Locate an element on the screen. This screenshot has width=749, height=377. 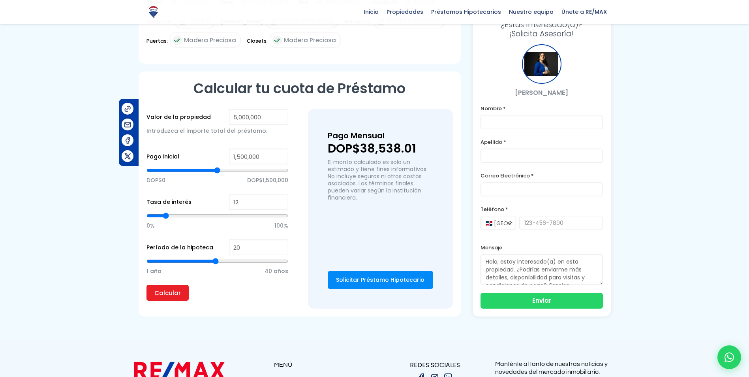
span: DOP$1,500,000 is located at coordinates (268, 180).